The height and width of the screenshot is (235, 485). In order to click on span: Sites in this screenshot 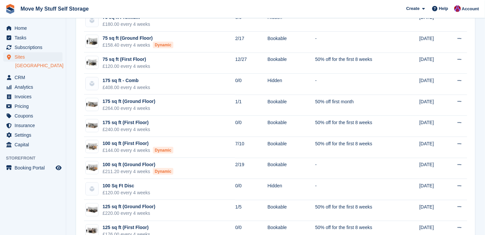, I will do `click(34, 57)`.